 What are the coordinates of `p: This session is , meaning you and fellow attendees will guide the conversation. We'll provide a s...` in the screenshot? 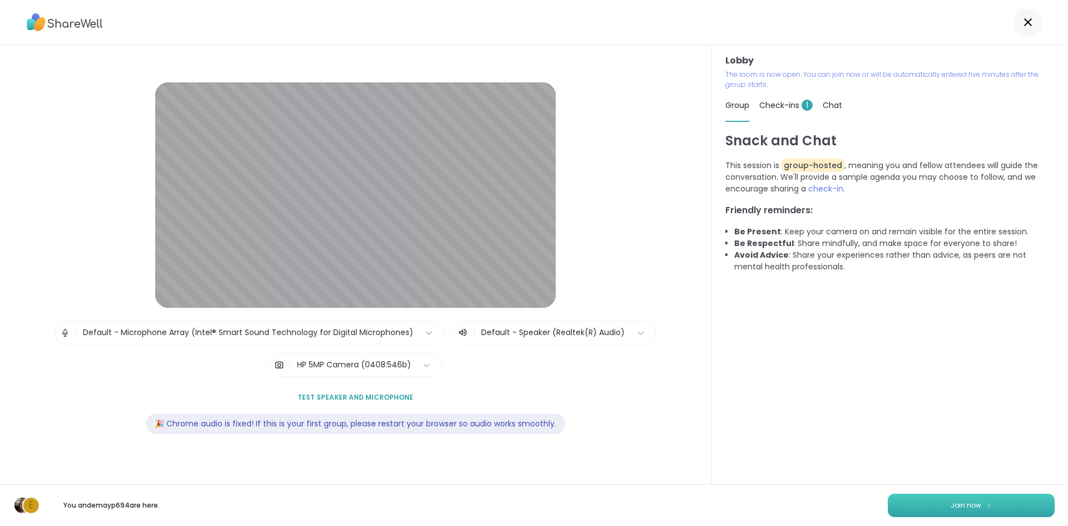 It's located at (890, 177).